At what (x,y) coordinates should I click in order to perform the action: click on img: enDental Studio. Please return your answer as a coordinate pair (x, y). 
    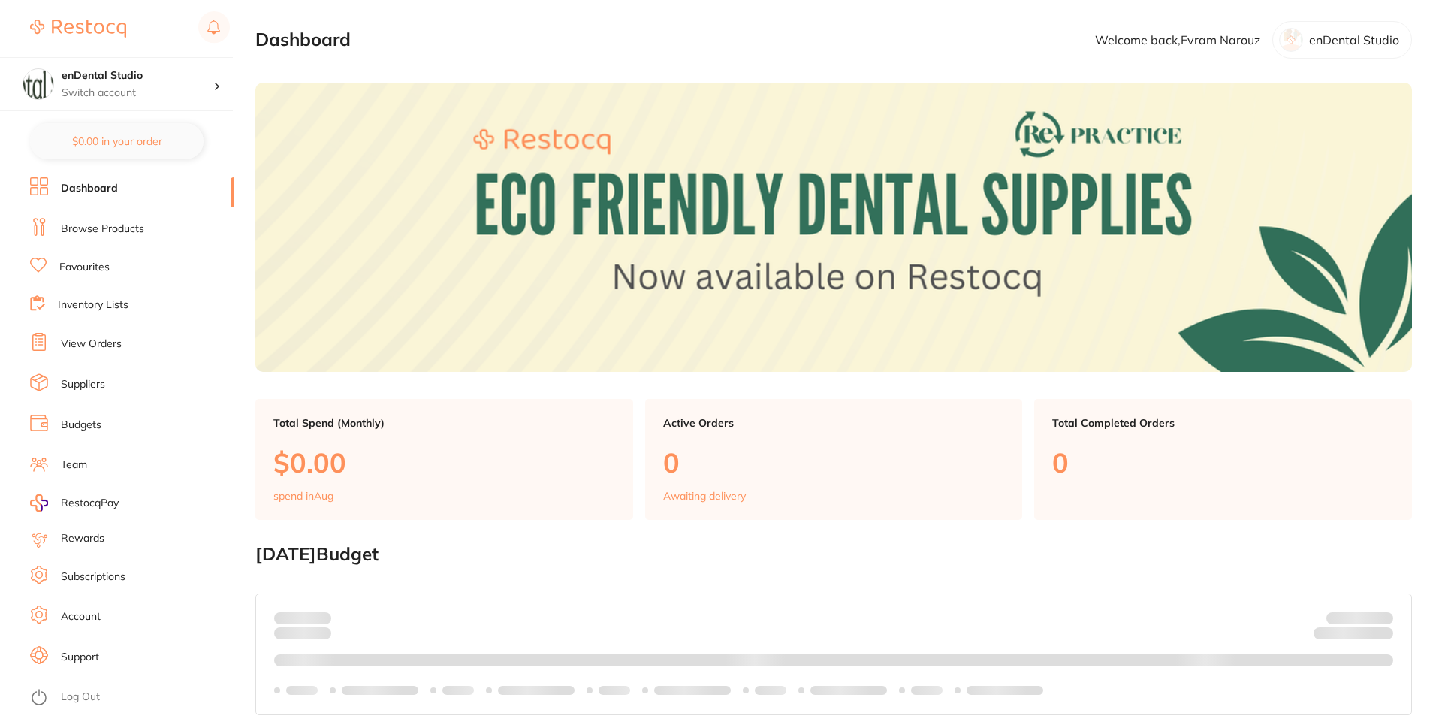
    Looking at the image, I should click on (38, 84).